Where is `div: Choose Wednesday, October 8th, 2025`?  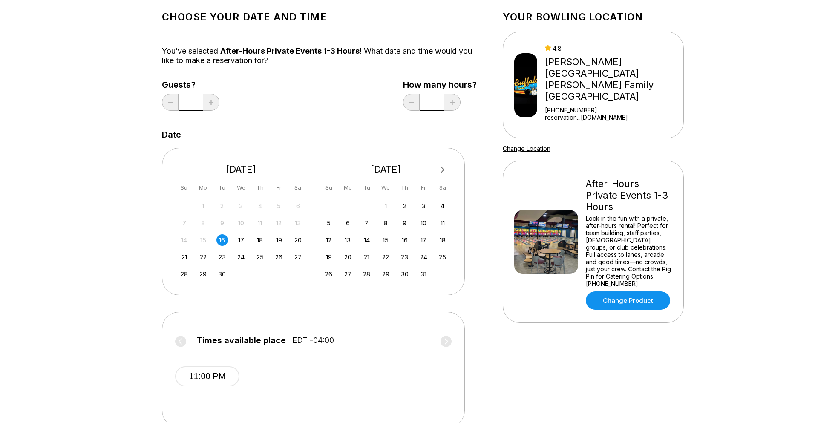
div: Choose Wednesday, October 8th, 2025 is located at coordinates (385, 223).